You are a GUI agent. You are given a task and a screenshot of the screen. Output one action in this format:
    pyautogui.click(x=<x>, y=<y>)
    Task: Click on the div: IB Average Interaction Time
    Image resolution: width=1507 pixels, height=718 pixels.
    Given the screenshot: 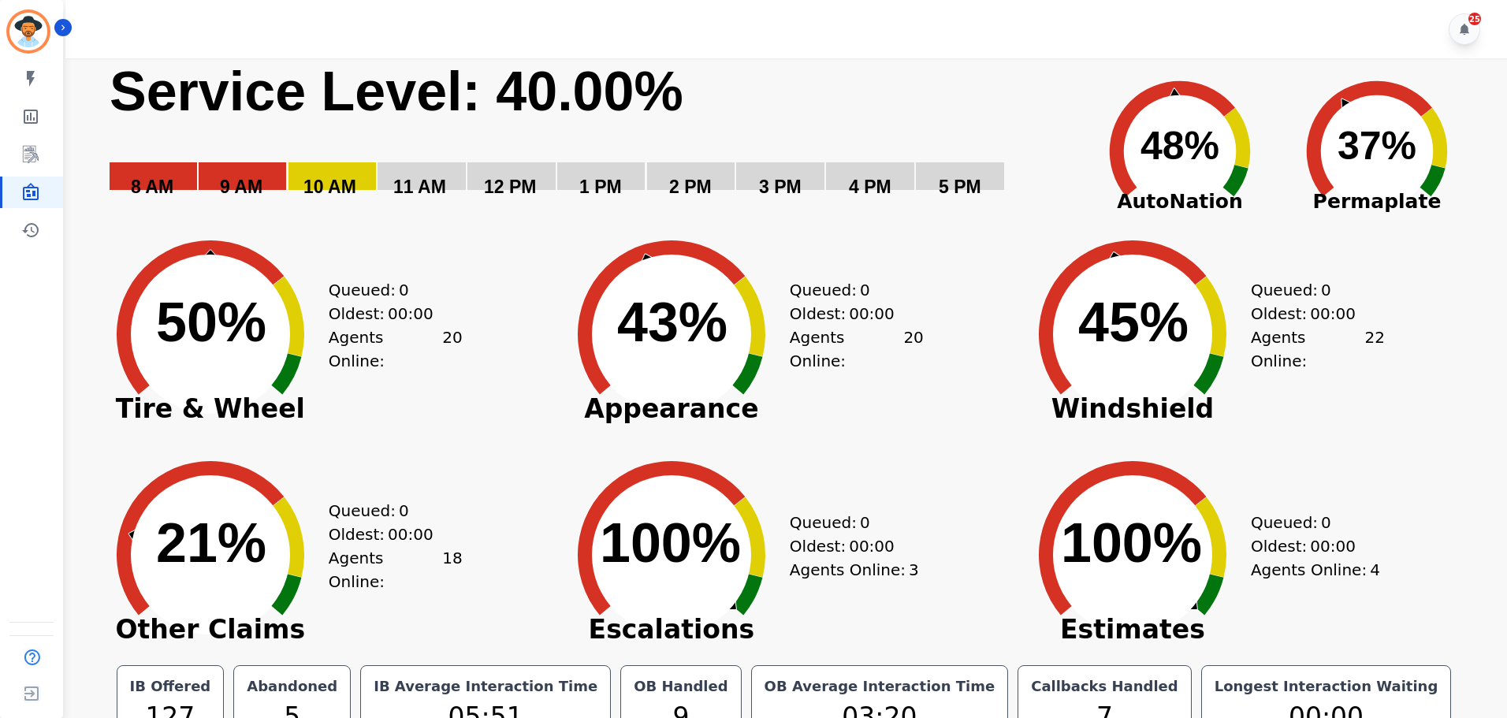 What is the action you would take?
    pyautogui.click(x=486, y=687)
    